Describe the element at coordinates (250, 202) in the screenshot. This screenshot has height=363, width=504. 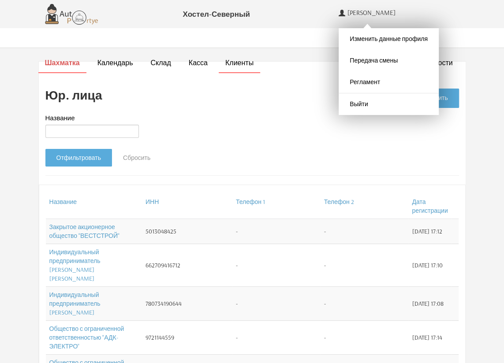
I see `a: Телефон 1` at that location.